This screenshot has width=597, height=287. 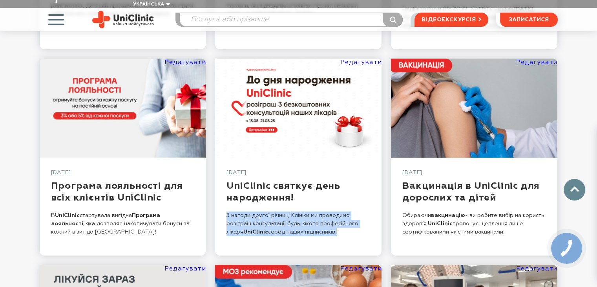 What do you see at coordinates (150, 4) in the screenshot?
I see `button: Українська` at bounding box center [150, 4].